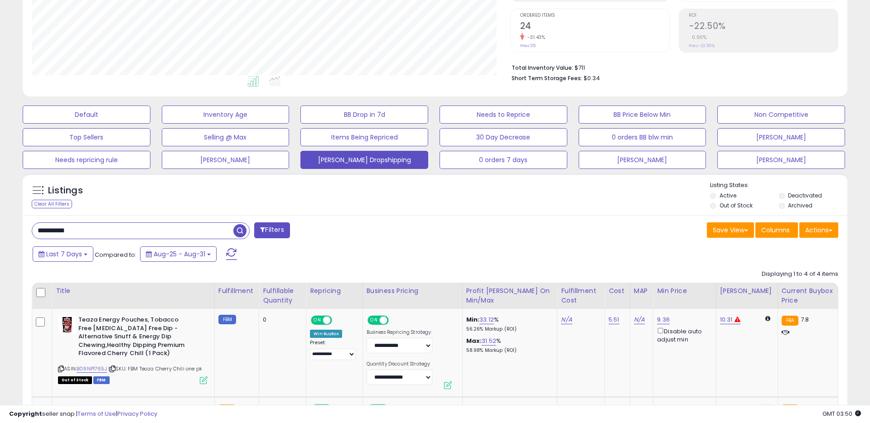  I want to click on h5: Listings, so click(65, 191).